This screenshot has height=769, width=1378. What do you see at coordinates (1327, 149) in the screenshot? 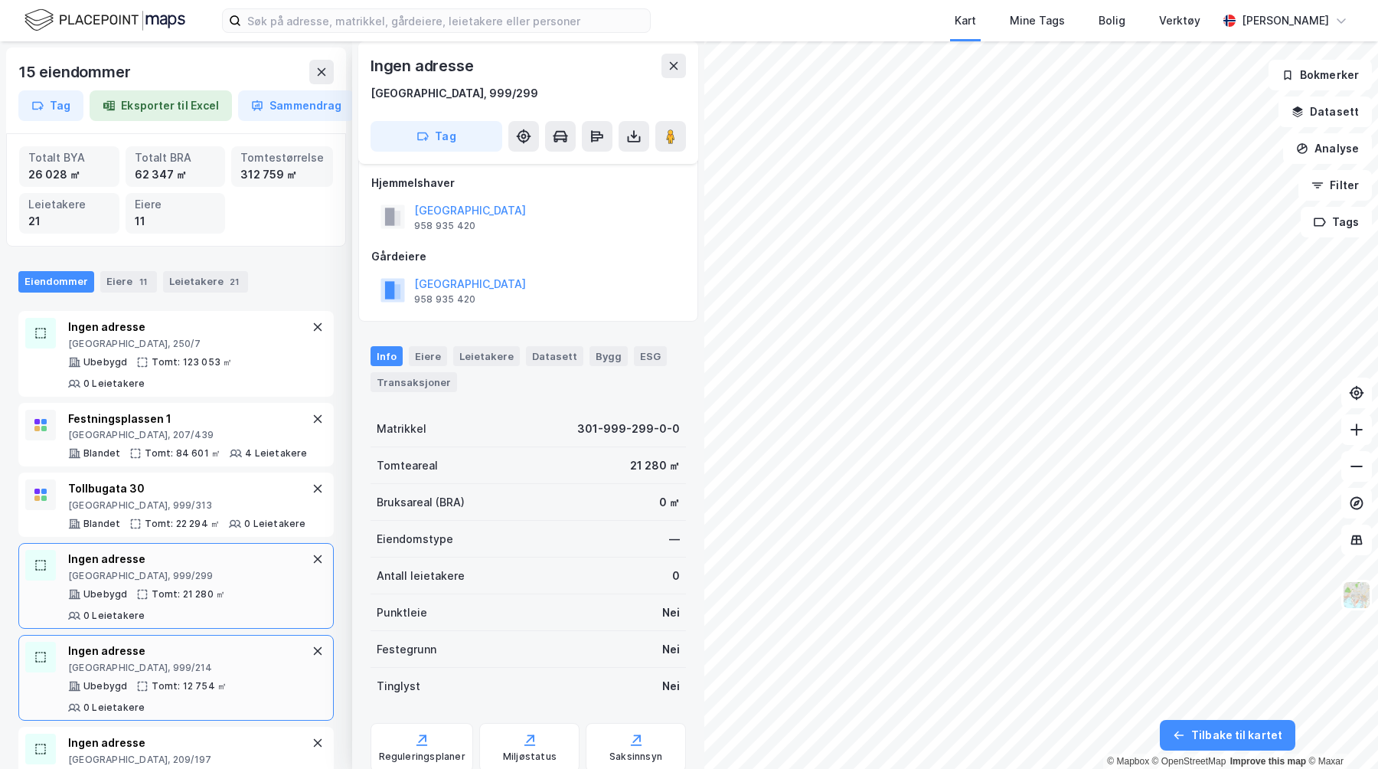
I see `button: Analyse` at bounding box center [1327, 149].